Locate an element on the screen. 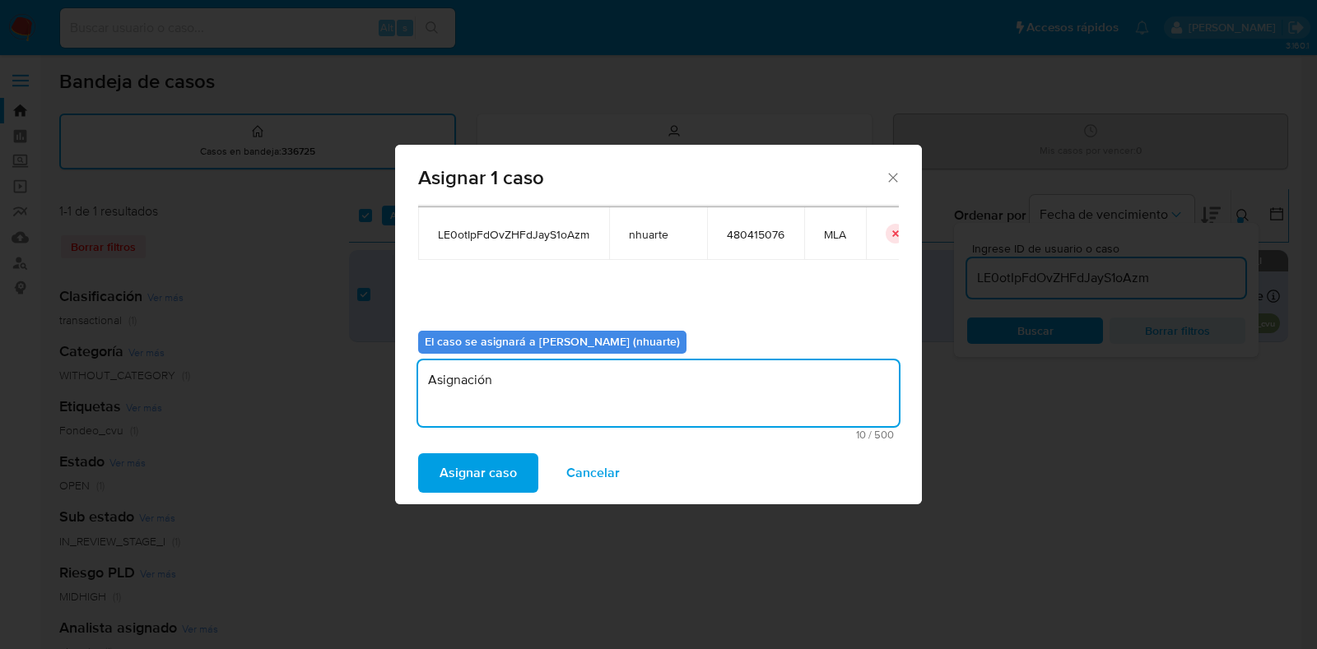  span: nhuarte is located at coordinates (657, 235).